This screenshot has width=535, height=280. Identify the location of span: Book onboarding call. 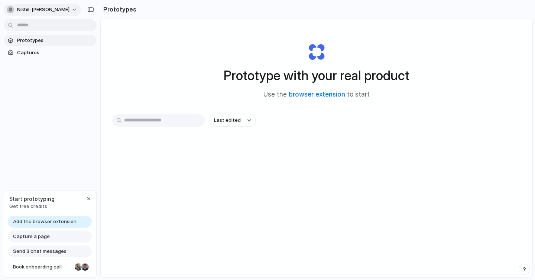
(42, 267).